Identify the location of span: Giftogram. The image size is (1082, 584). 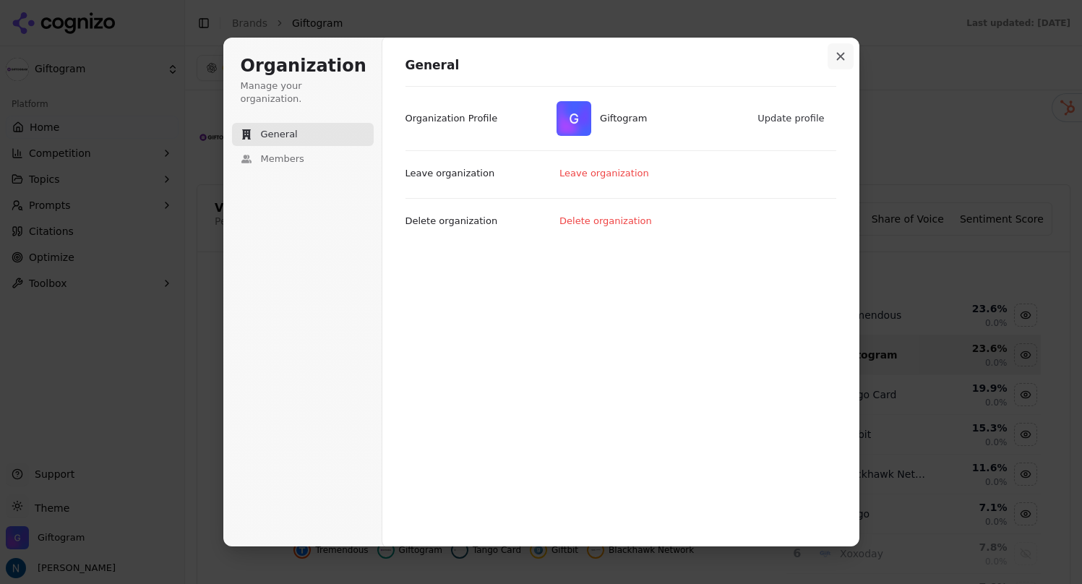
(623, 119).